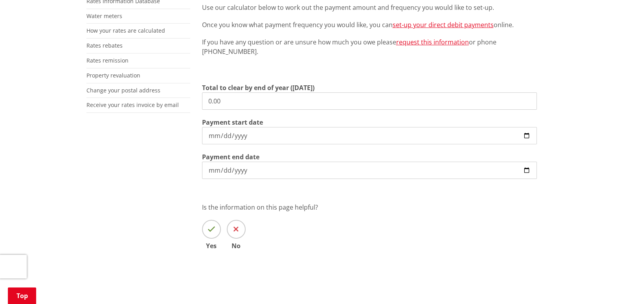  Describe the element at coordinates (231, 157) in the screenshot. I see `label: Payment end date` at that location.